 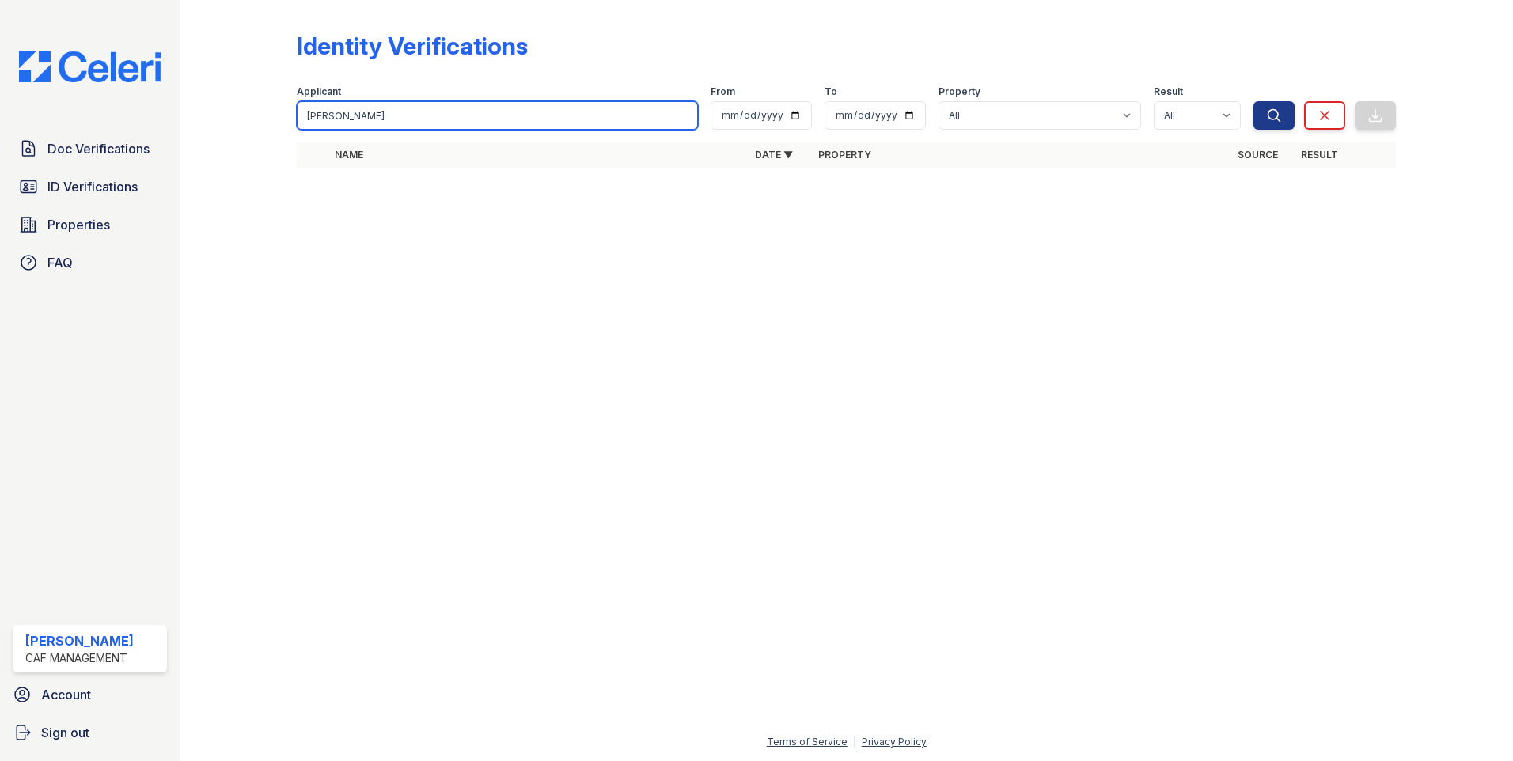 What do you see at coordinates (412, 46) in the screenshot?
I see `div: Identity Verifications` at bounding box center [412, 46].